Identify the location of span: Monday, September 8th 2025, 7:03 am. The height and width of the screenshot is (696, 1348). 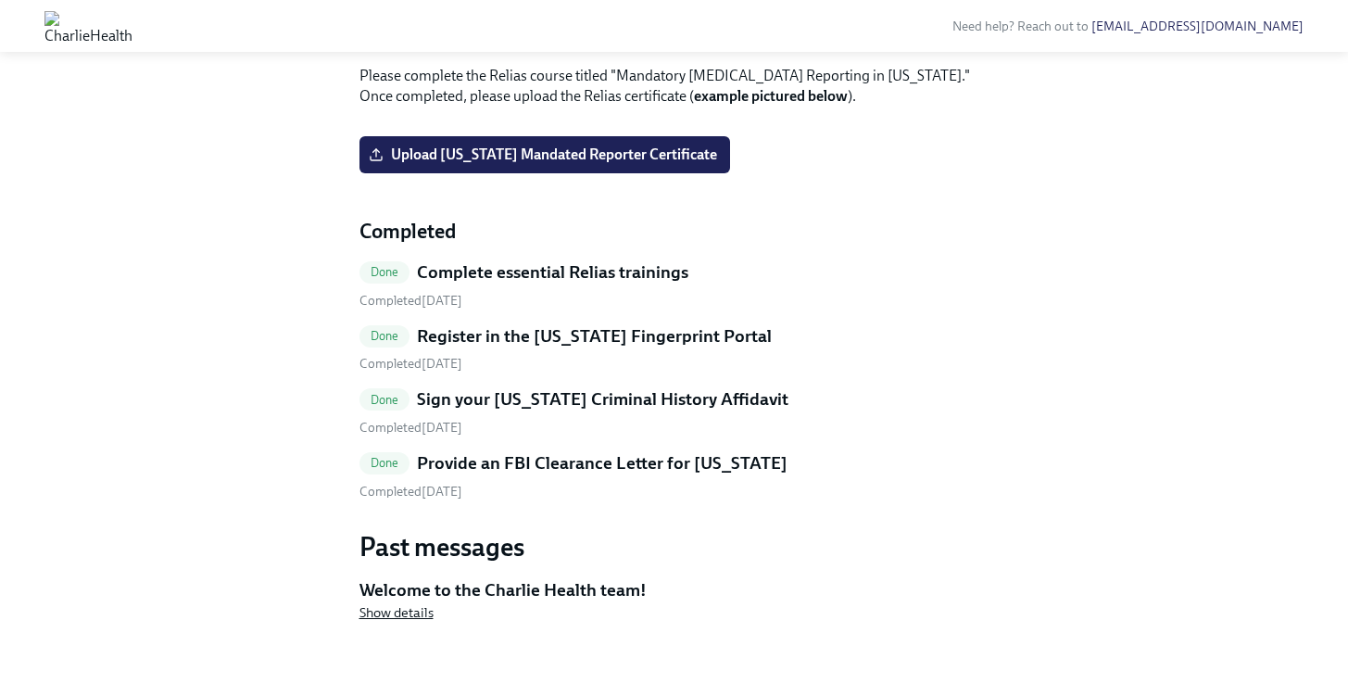
(410, 300).